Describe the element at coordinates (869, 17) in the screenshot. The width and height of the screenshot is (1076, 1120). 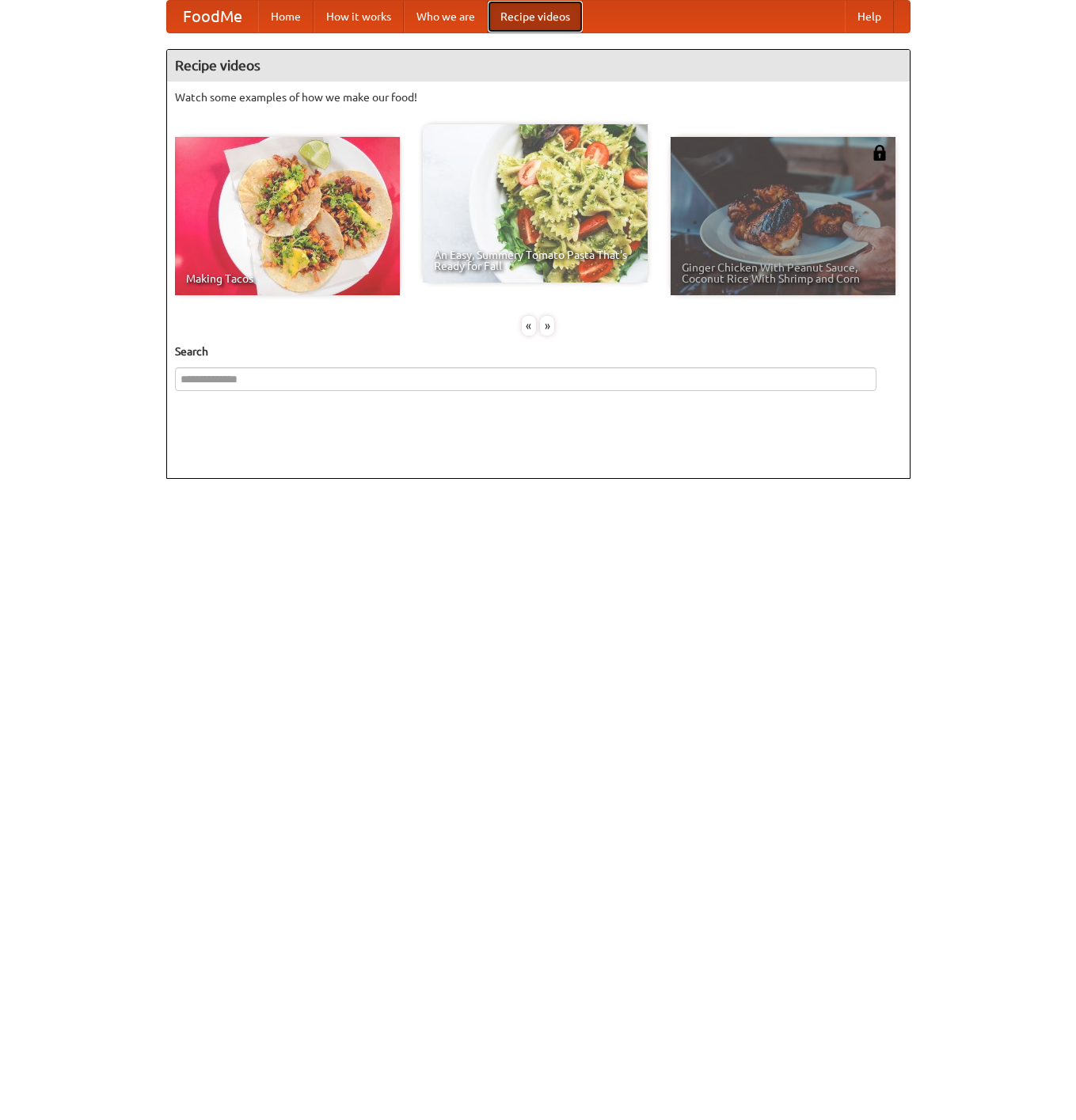
I see `a: Help` at that location.